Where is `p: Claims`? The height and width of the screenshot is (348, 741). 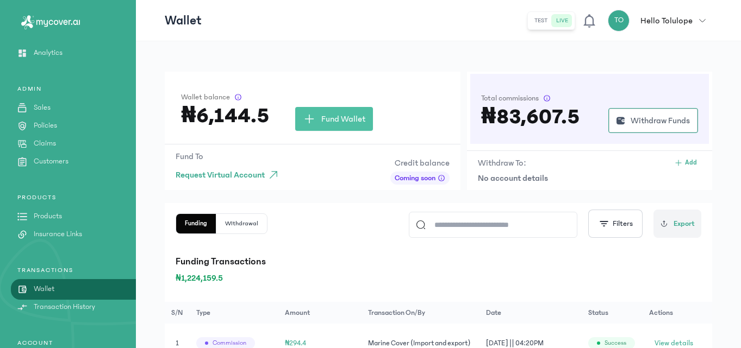 p: Claims is located at coordinates (45, 143).